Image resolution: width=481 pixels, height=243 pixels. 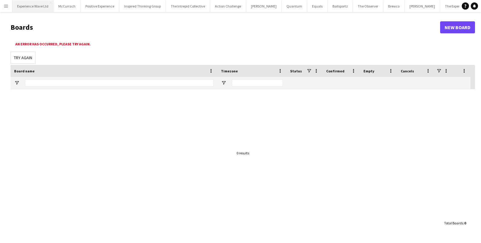 I want to click on button: McCurrach, so click(x=67, y=6).